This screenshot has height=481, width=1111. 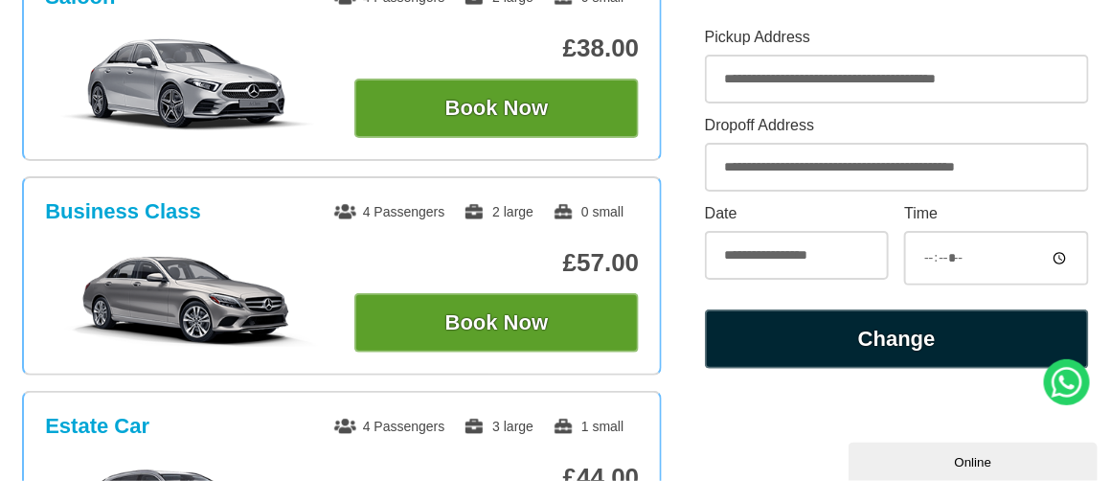 I want to click on div: Online, so click(x=125, y=23).